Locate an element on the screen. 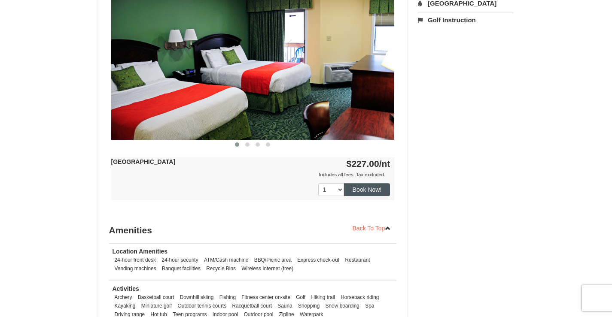 This screenshot has width=612, height=317. strong: $227.00 is located at coordinates (368, 164).